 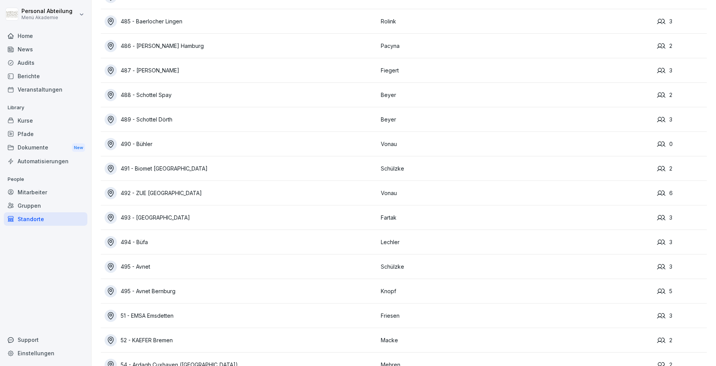 What do you see at coordinates (240, 316) in the screenshot?
I see `a: 51 - EMSA Emsdetten` at bounding box center [240, 316].